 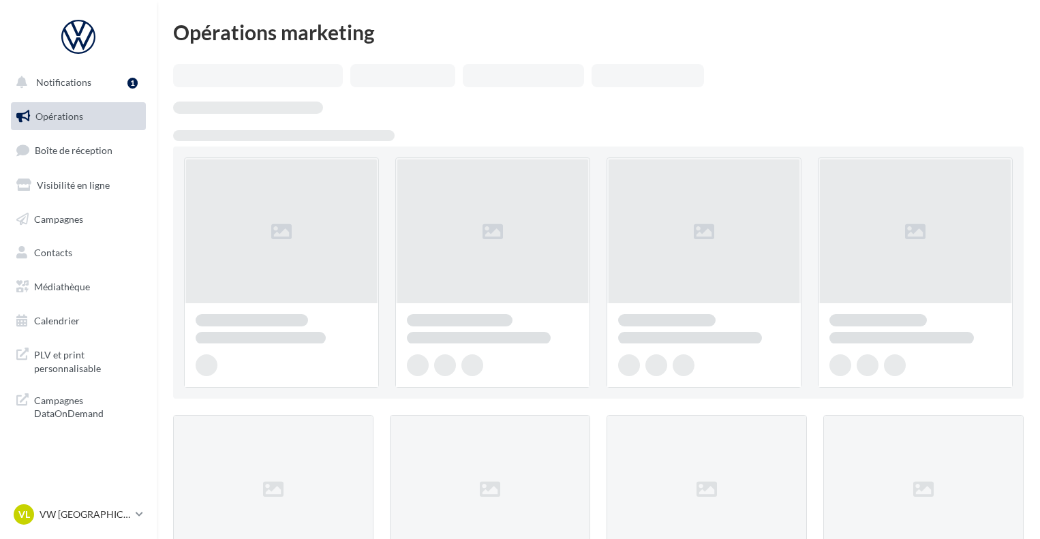 What do you see at coordinates (78, 150) in the screenshot?
I see `a: Boîte de réception` at bounding box center [78, 150].